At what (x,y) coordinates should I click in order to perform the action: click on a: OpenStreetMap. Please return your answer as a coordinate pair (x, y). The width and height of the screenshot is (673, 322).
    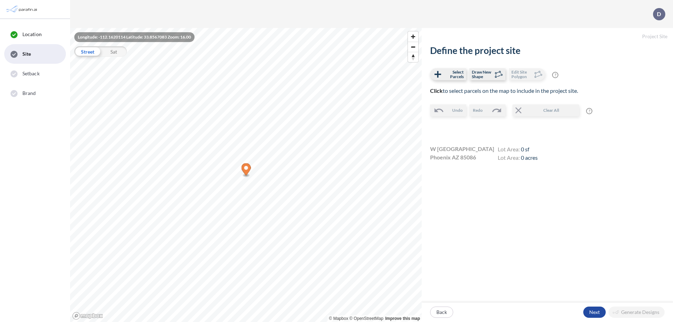
    Looking at the image, I should click on (366, 319).